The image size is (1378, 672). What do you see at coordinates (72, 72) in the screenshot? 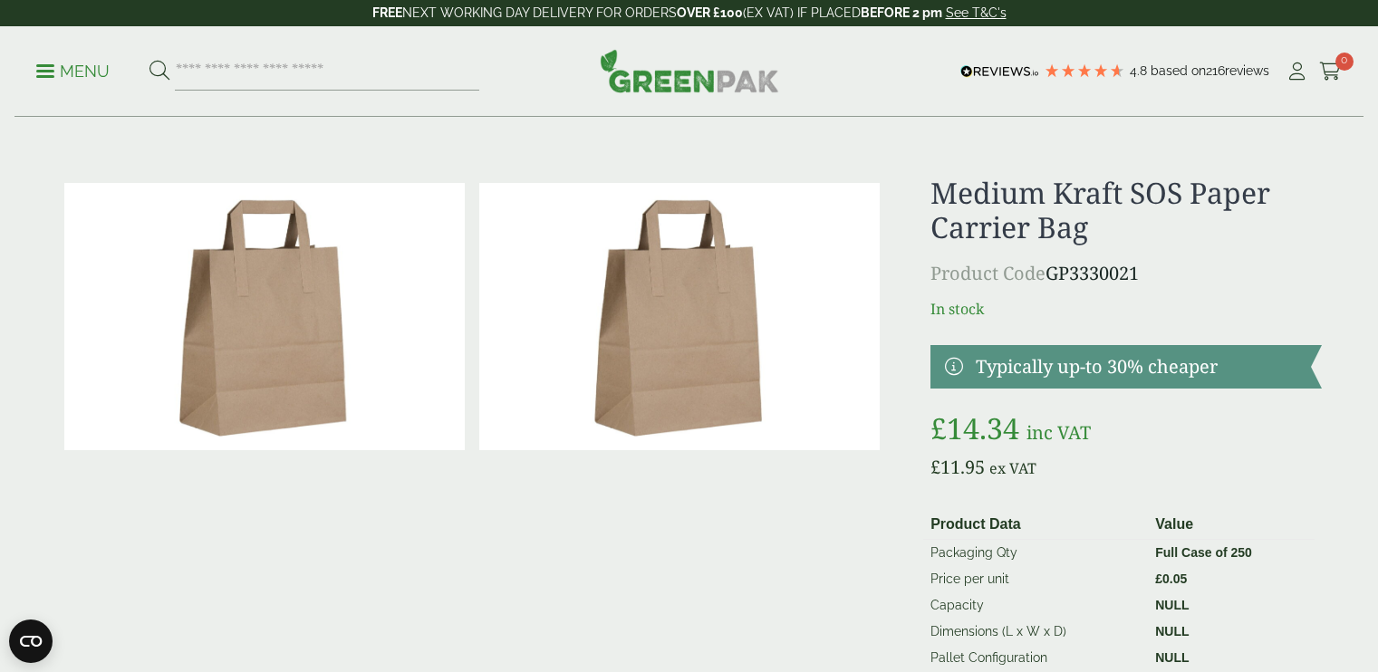
I see `p: Menu` at bounding box center [72, 72].